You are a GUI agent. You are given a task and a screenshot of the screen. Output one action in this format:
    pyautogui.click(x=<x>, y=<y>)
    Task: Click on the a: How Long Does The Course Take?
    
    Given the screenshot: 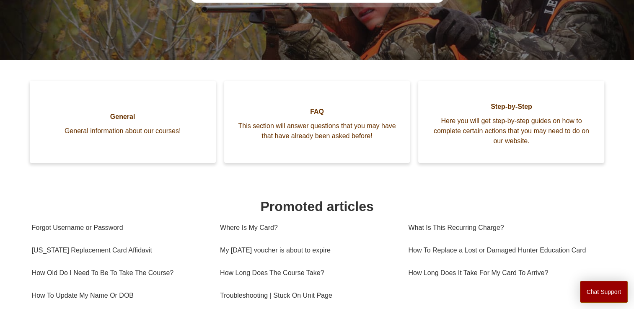 What is the action you would take?
    pyautogui.click(x=308, y=273)
    